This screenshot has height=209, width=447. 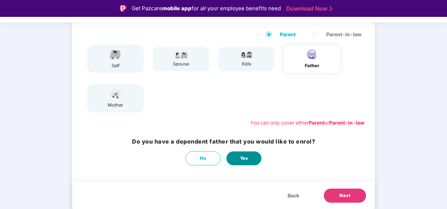 I want to click on span: Parent-in-law, so click(x=344, y=34).